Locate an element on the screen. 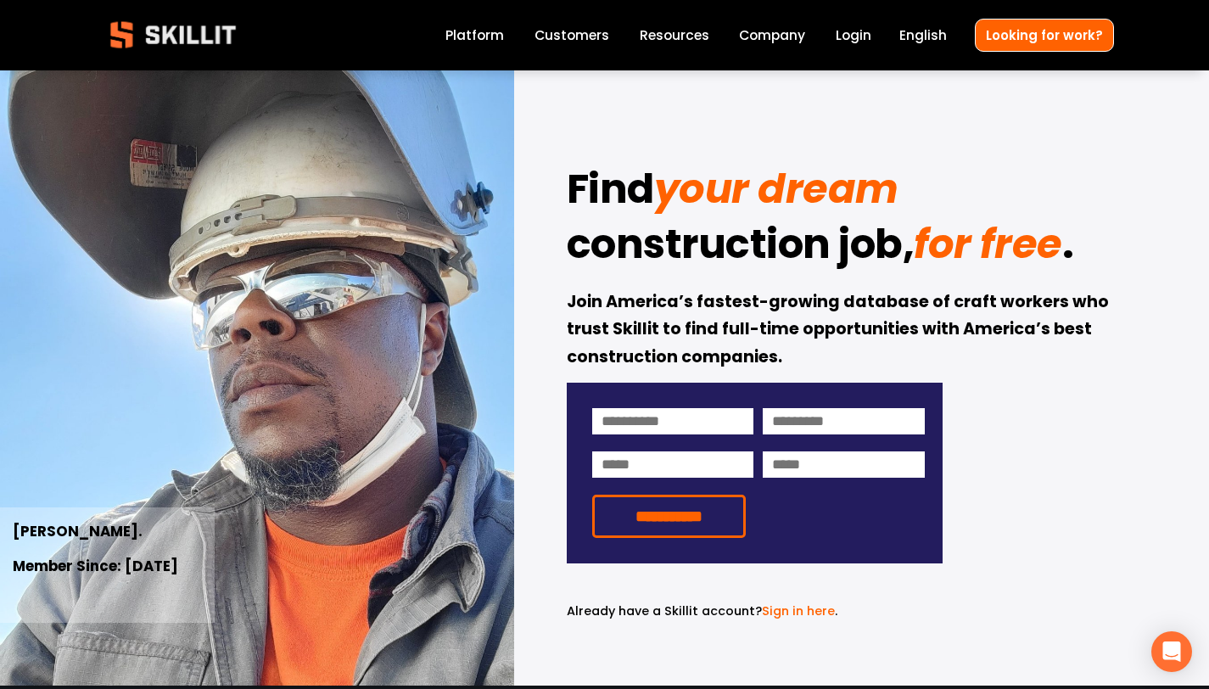 The height and width of the screenshot is (689, 1209). span: Resources is located at coordinates (675, 35).